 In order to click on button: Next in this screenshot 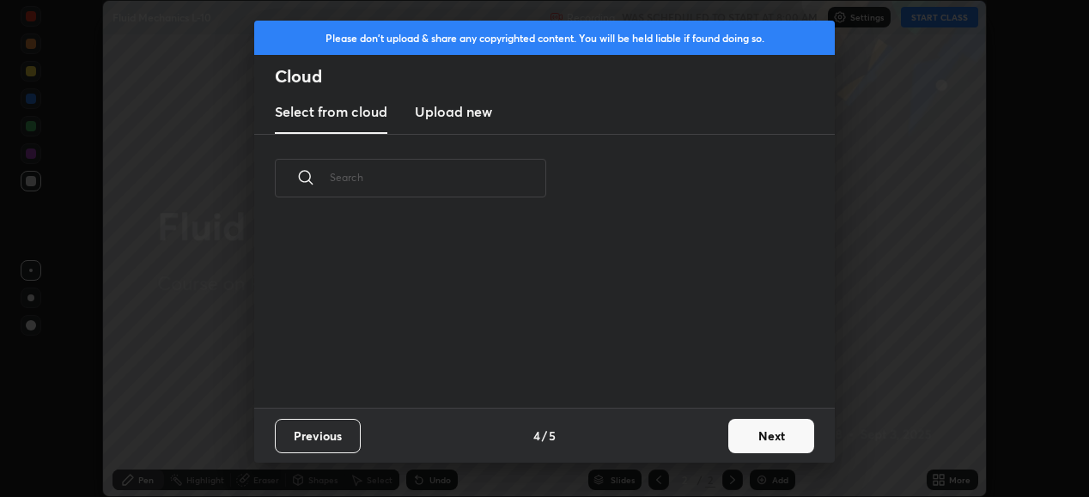, I will do `click(771, 436)`.